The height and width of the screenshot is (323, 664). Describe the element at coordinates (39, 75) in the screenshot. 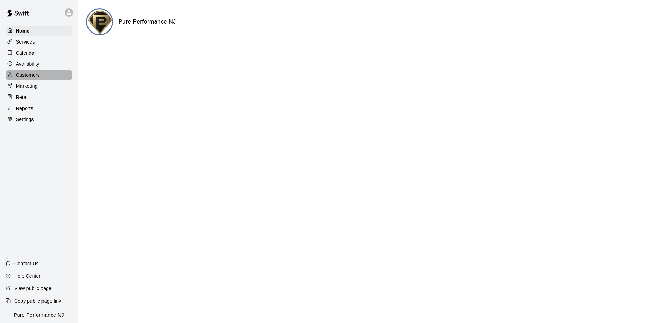

I see `div: Customers` at that location.